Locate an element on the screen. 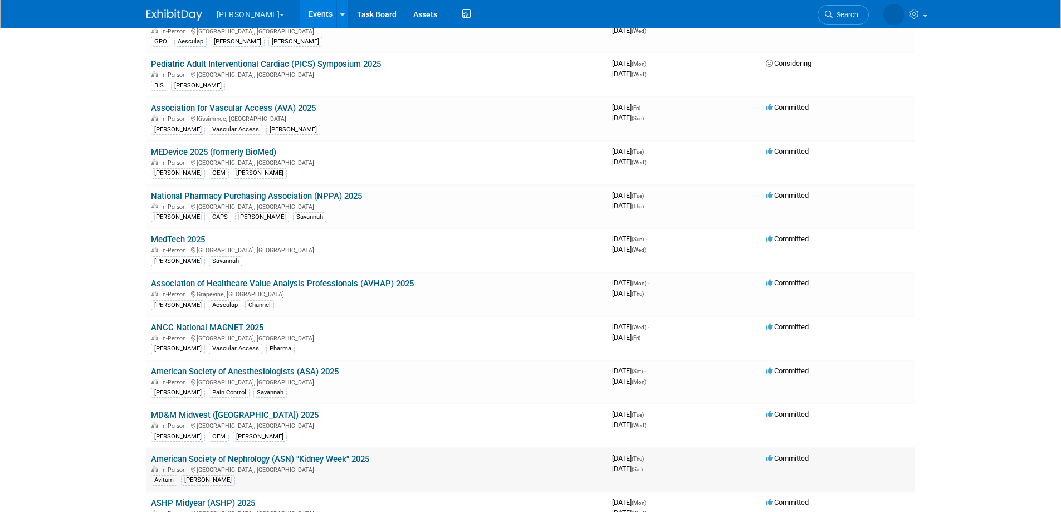  div: Avitum is located at coordinates (164, 480).